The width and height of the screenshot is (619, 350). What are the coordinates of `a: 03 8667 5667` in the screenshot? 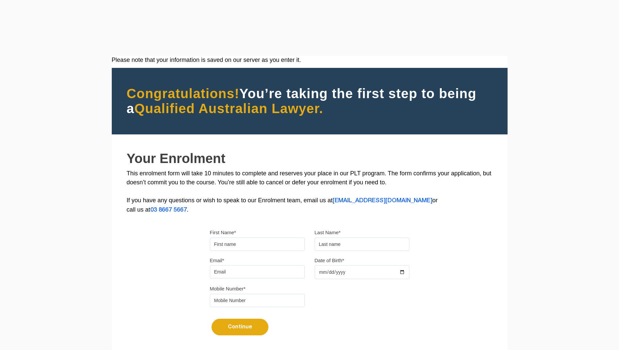 It's located at (169, 210).